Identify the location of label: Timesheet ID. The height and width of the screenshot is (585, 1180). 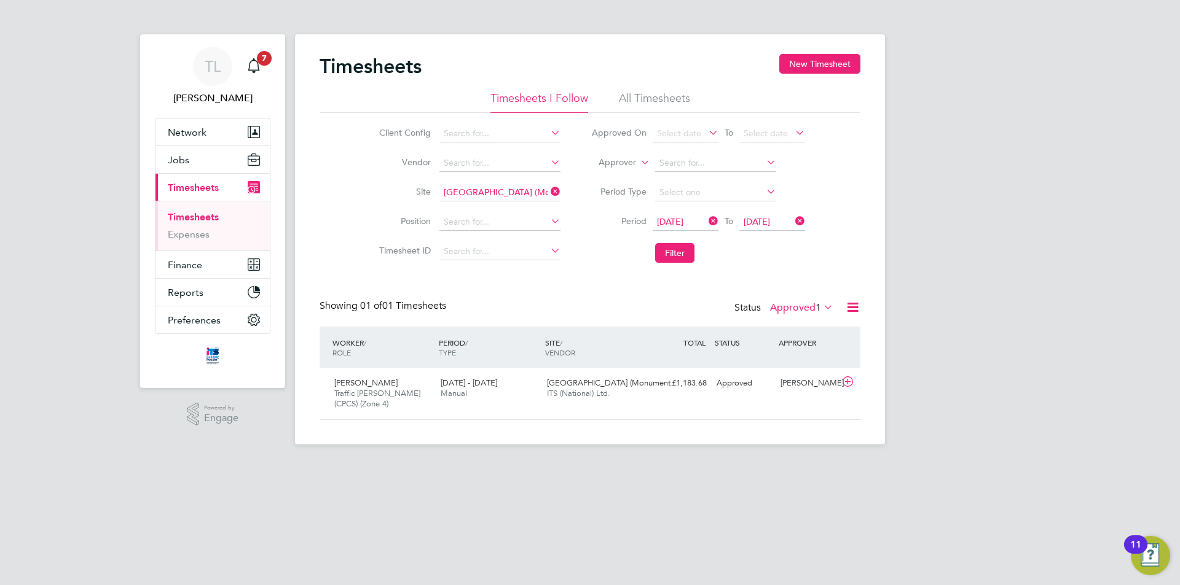
(403, 251).